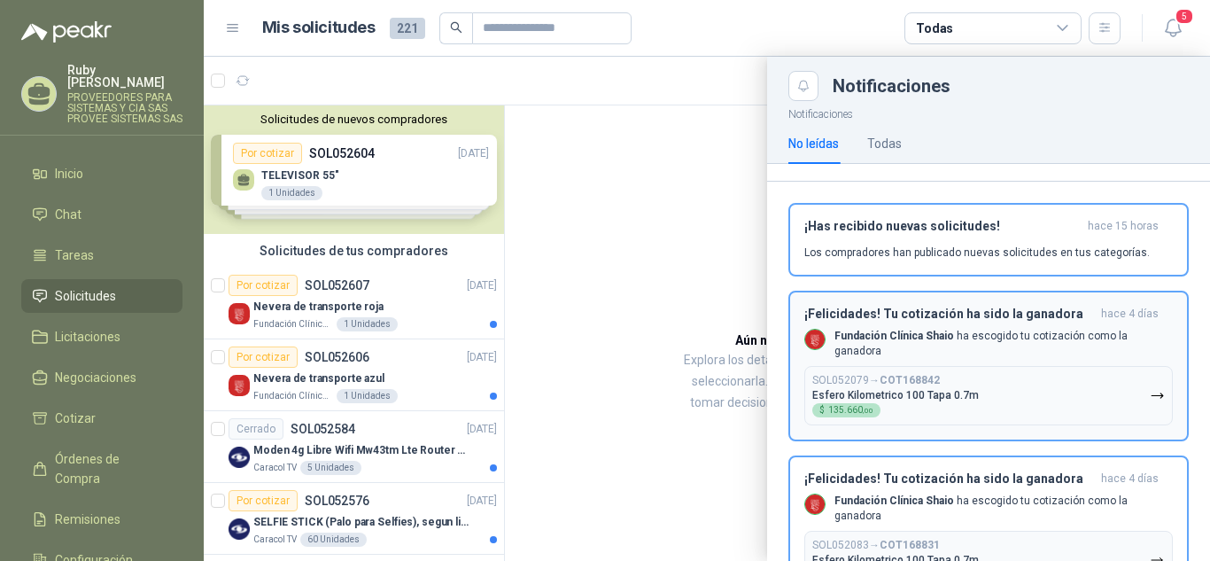  I want to click on span: Inicio, so click(69, 174).